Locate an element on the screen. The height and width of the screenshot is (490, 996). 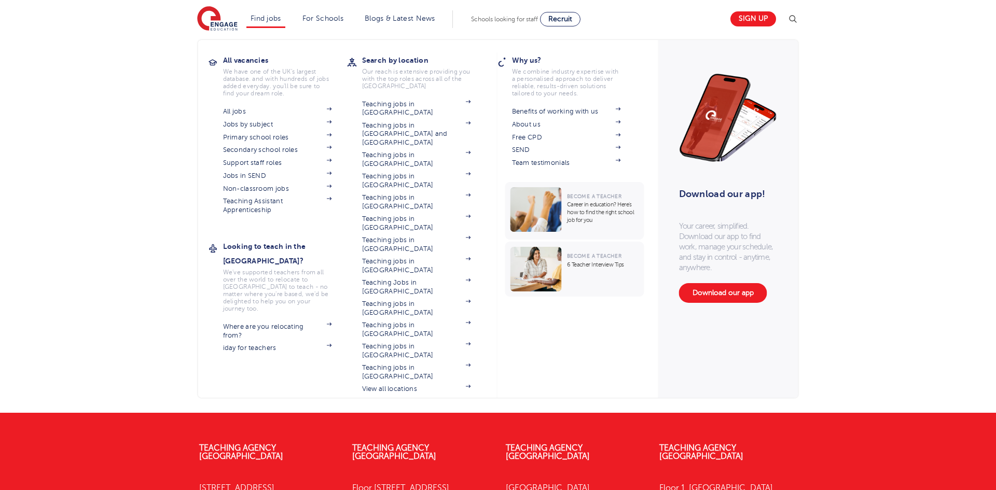
a: Find jobs is located at coordinates (266, 18).